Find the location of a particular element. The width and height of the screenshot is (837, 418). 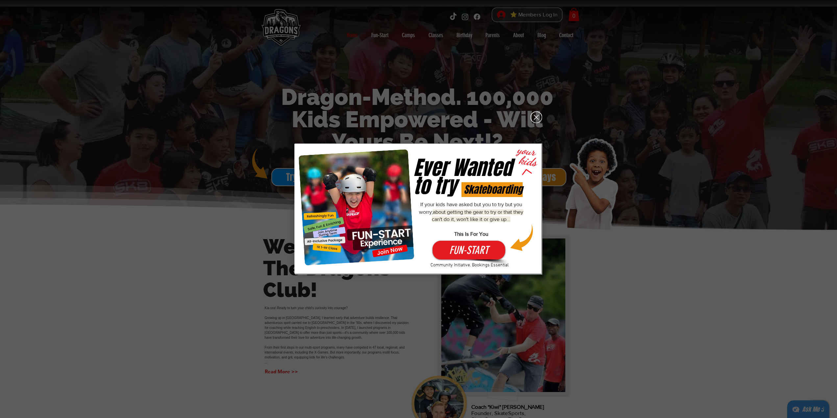

span: FUN-START is located at coordinates (469, 250).